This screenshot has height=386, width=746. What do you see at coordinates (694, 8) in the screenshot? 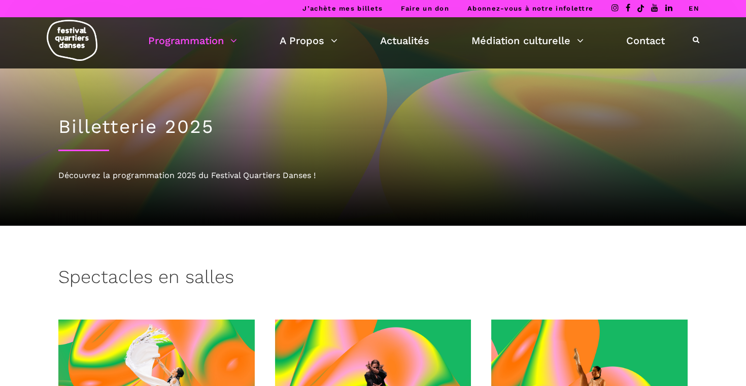
I see `a: EN` at bounding box center [694, 8].